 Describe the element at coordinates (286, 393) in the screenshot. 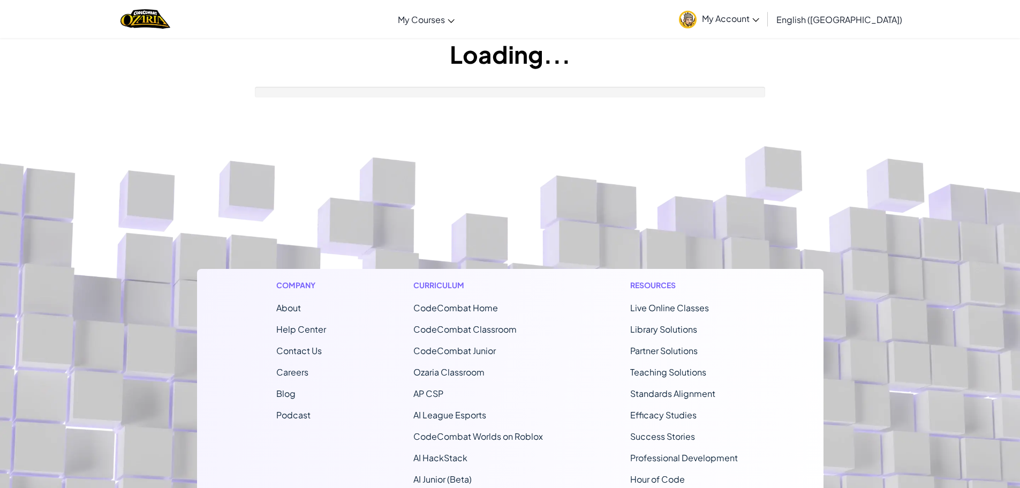

I see `a: Blog` at that location.